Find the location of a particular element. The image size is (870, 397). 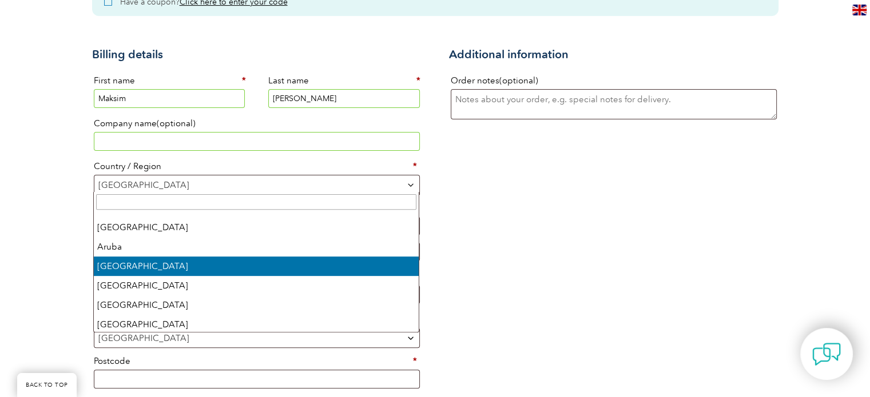

label: Last name is located at coordinates (344, 81).